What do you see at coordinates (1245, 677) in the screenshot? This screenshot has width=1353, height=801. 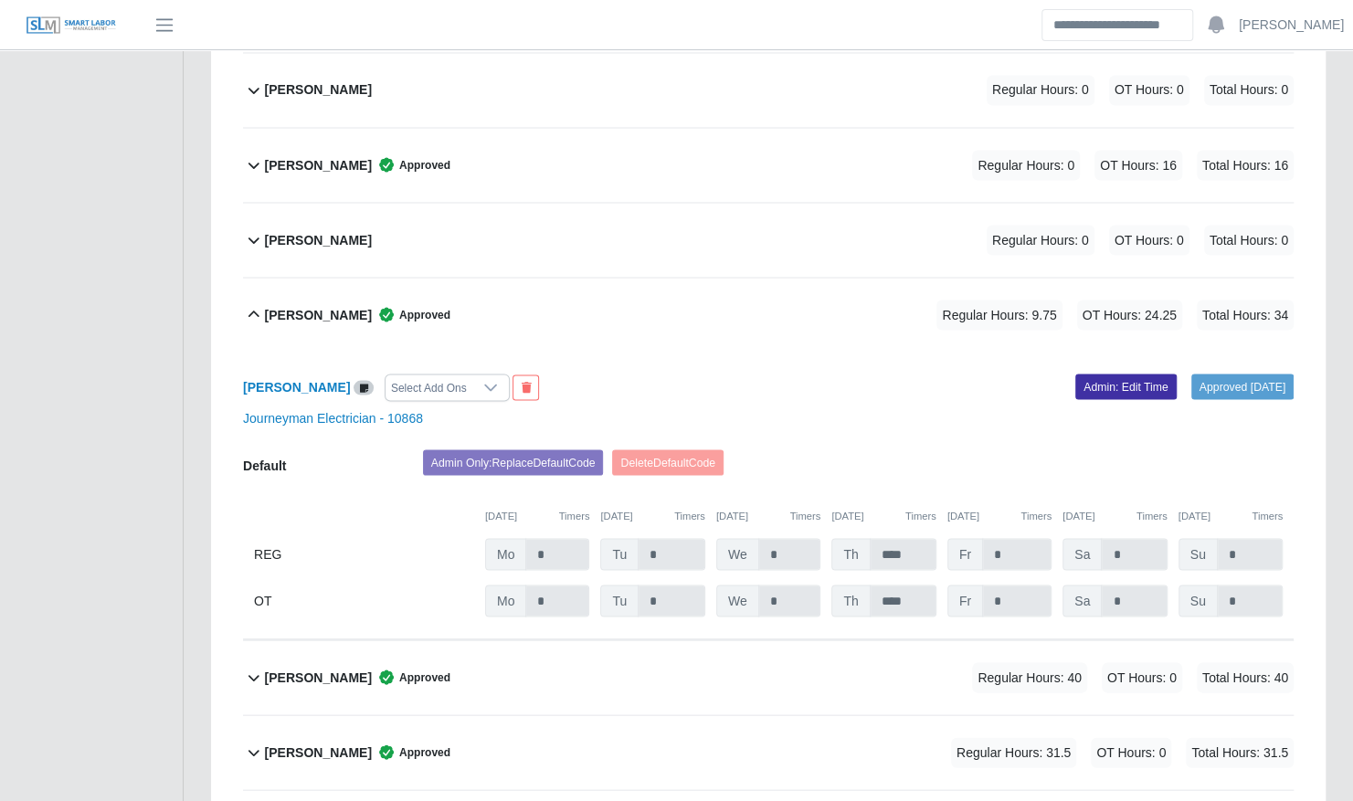 I see `span: Total Hours: 40` at bounding box center [1245, 677].